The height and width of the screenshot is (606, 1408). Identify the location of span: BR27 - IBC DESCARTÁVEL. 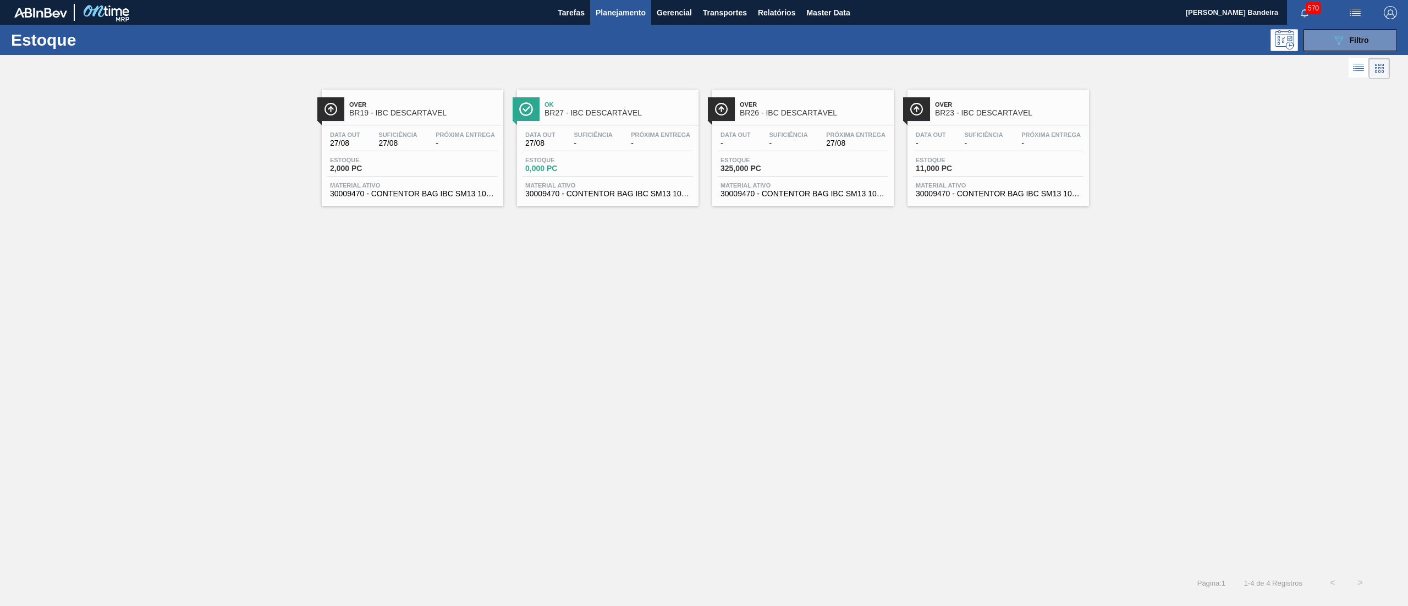
(619, 113).